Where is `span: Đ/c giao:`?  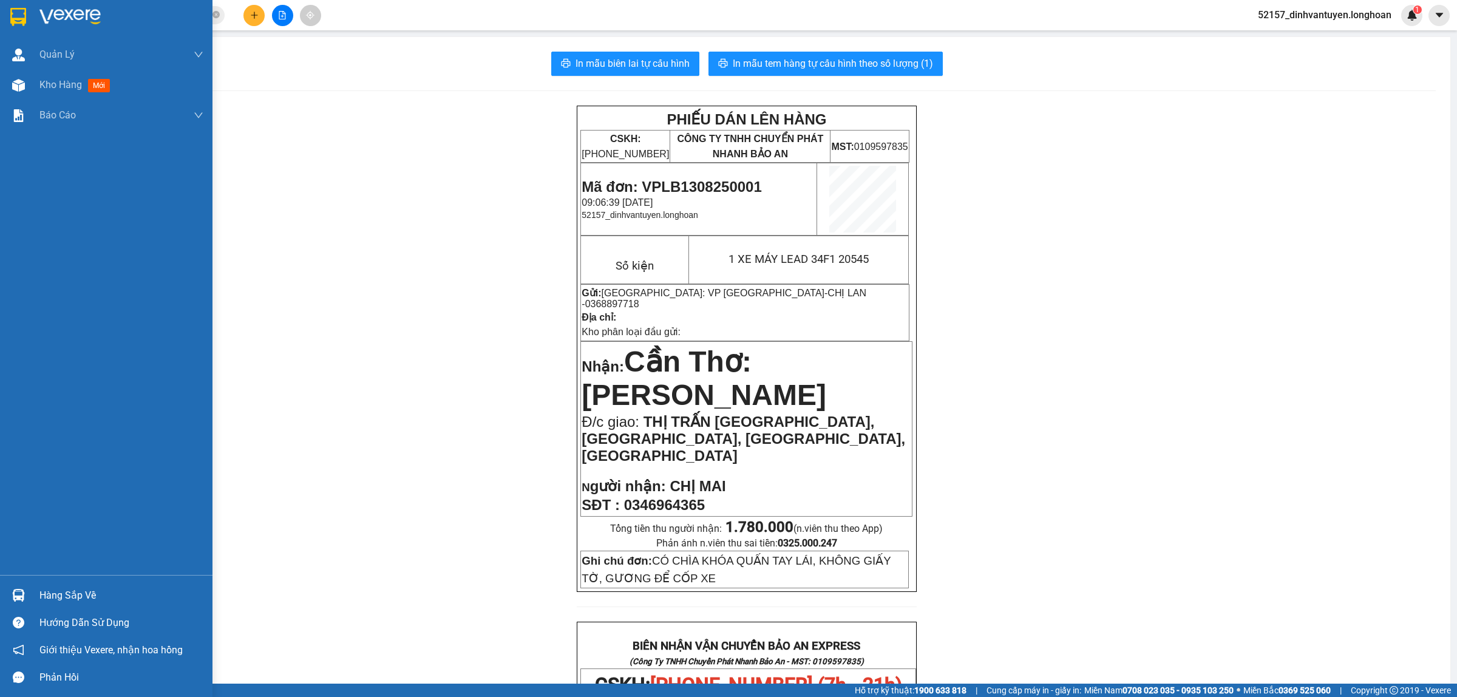
span: Đ/c giao: is located at coordinates (612, 421).